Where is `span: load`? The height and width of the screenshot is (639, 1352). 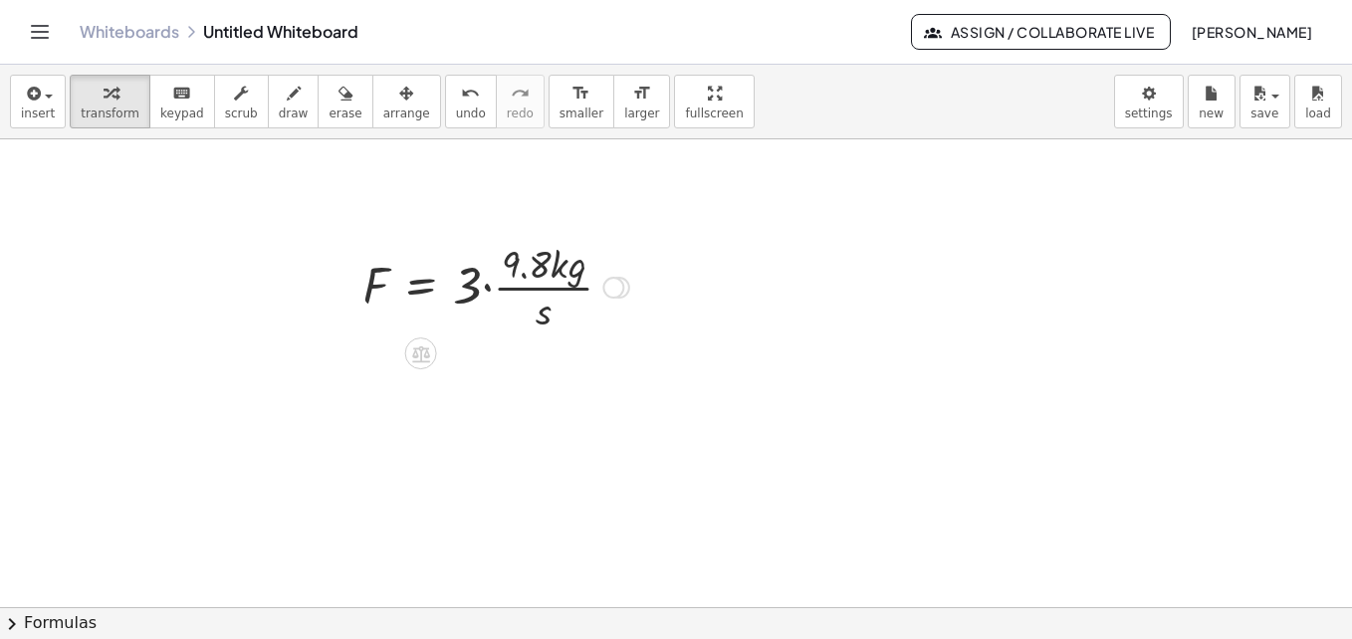
span: load is located at coordinates (1318, 113).